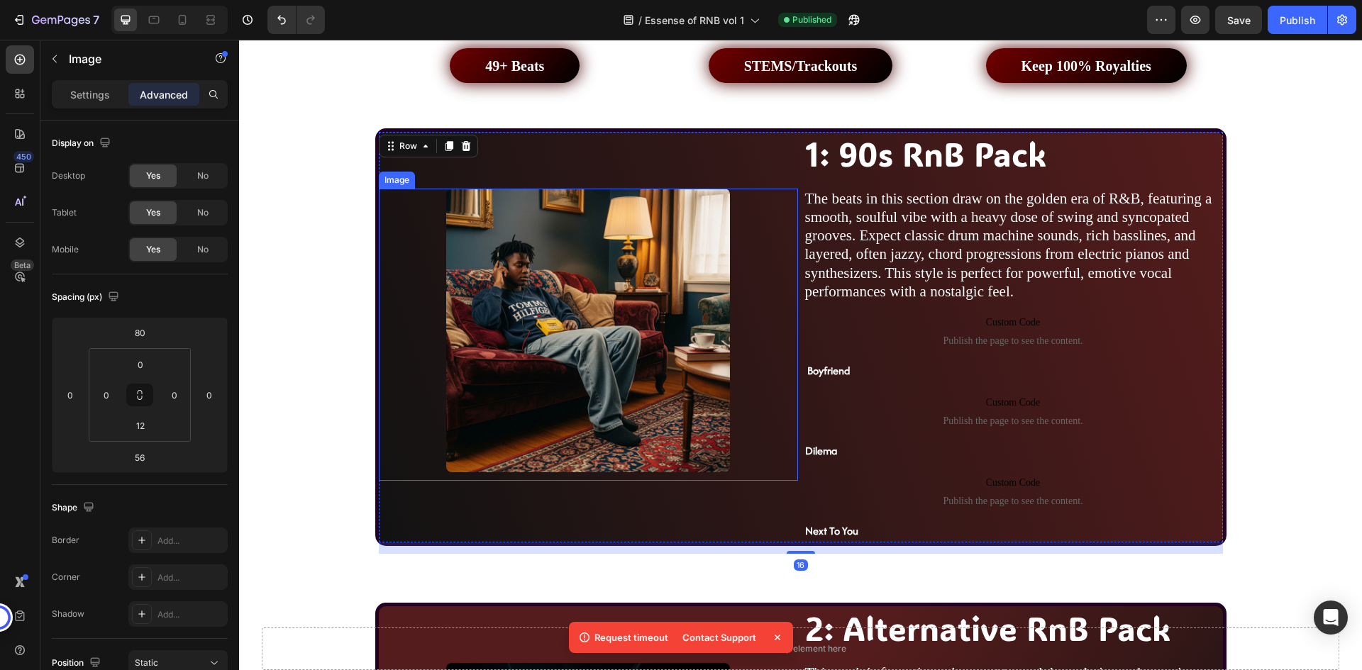  What do you see at coordinates (22, 265) in the screenshot?
I see `div: Beta` at bounding box center [22, 265].